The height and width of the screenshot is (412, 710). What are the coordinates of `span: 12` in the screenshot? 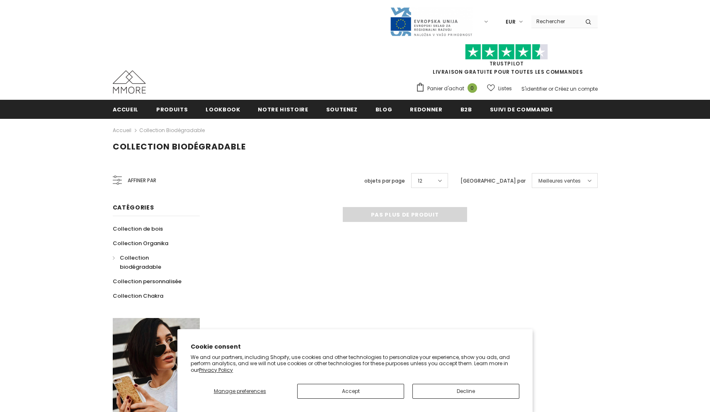 It's located at (420, 181).